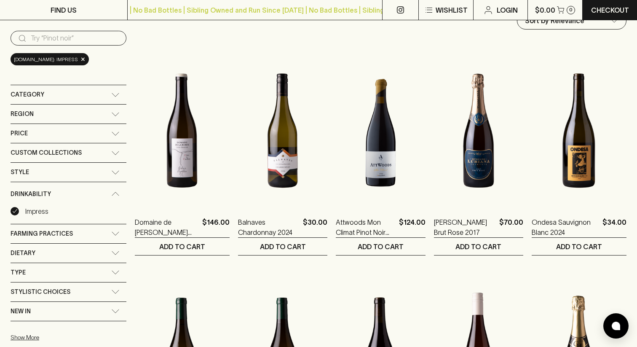  I want to click on p: Ondesa Sauvignon Blanc 2024, so click(565, 227).